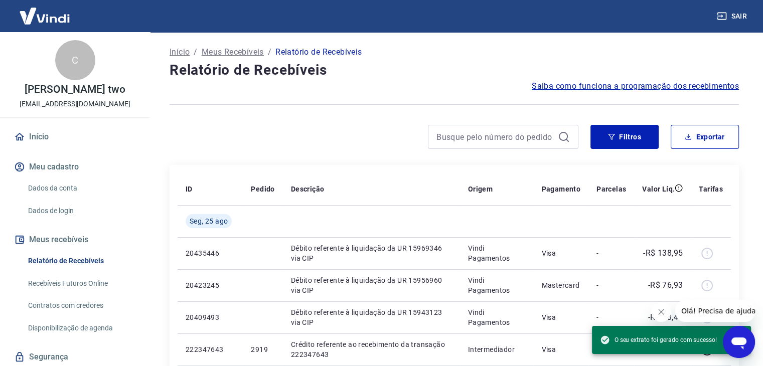 This screenshot has height=366, width=763. I want to click on p: Origem, so click(480, 189).